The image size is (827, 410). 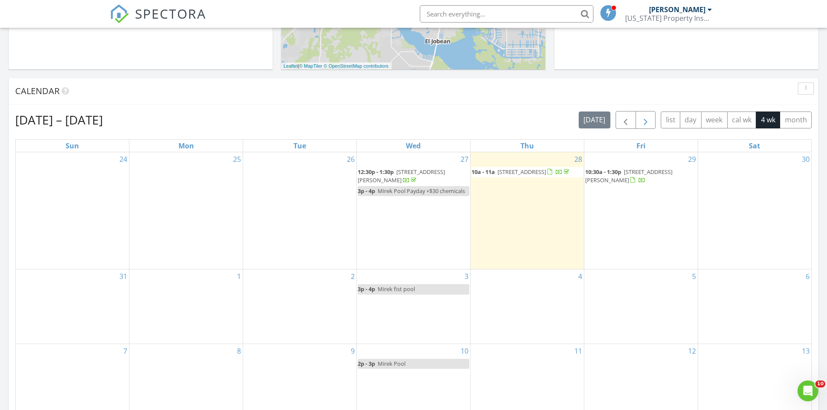 I want to click on span: Mirek fist pool, so click(x=396, y=289).